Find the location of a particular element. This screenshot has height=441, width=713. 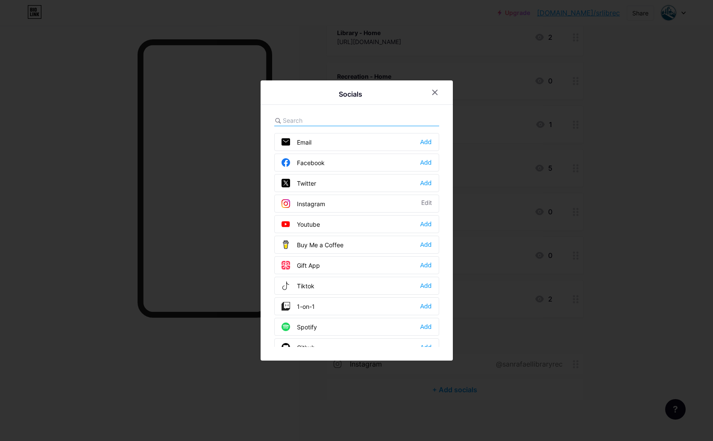

div: Spotify is located at coordinates (299, 327).